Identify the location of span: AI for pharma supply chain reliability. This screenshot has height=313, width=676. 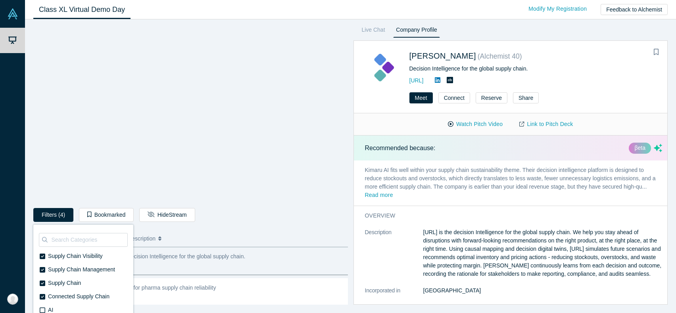
(171, 288).